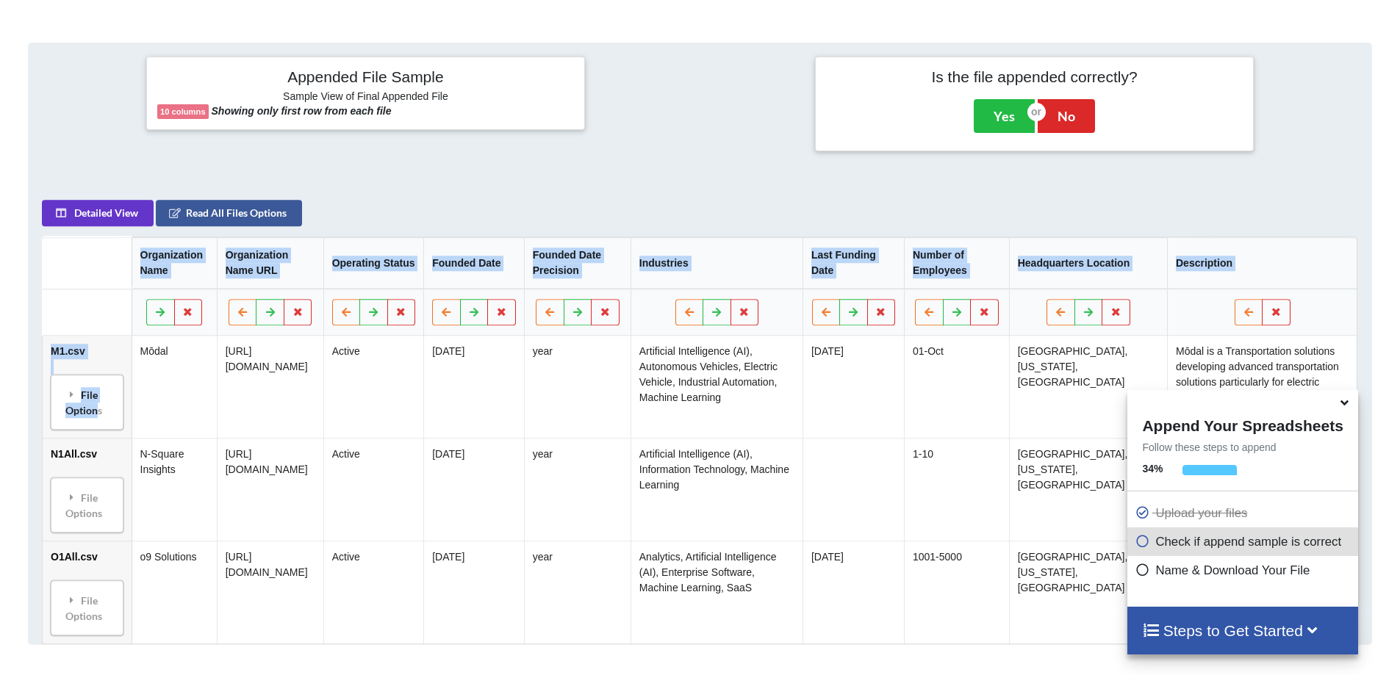  Describe the element at coordinates (1262, 263) in the screenshot. I see `th: Description` at that location.